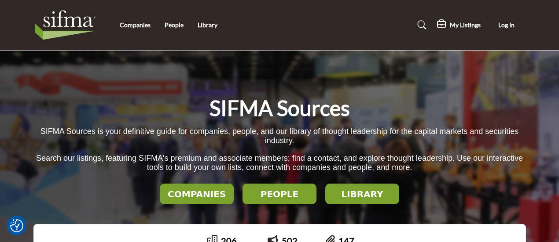 The image size is (559, 242). I want to click on button: LIBRARY, so click(362, 194).